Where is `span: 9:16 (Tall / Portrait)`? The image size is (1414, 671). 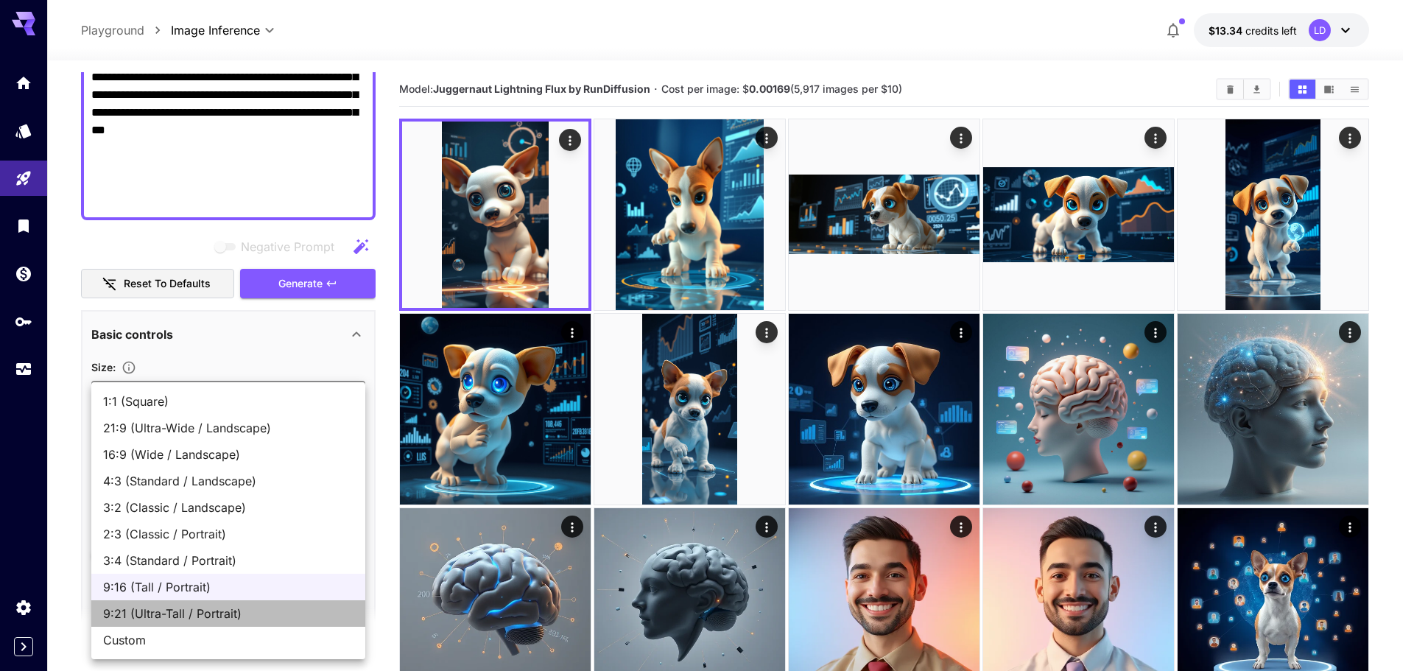 span: 9:16 (Tall / Portrait) is located at coordinates (228, 587).